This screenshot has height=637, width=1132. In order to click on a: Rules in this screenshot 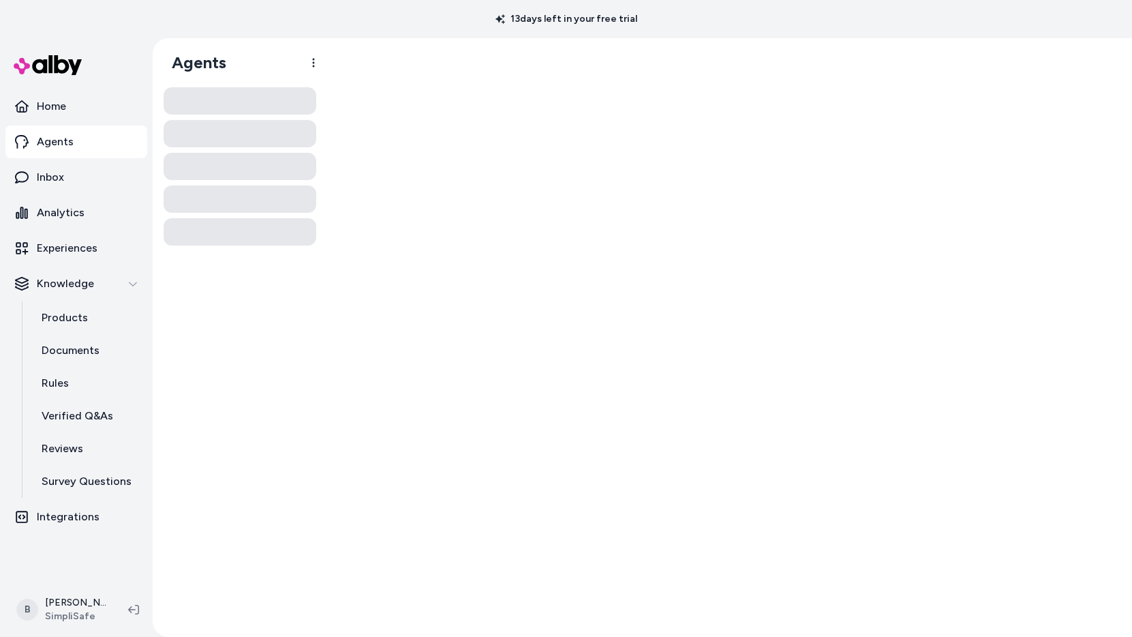, I will do `click(87, 383)`.